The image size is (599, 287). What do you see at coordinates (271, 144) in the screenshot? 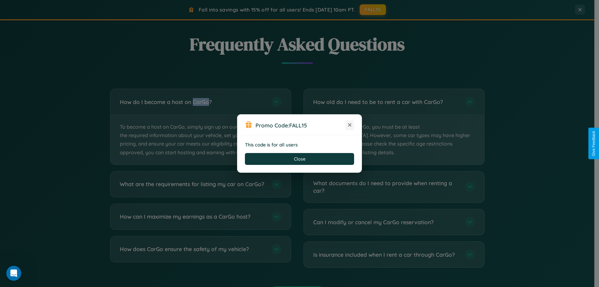
I see `strong: This code is for all users` at bounding box center [271, 144].